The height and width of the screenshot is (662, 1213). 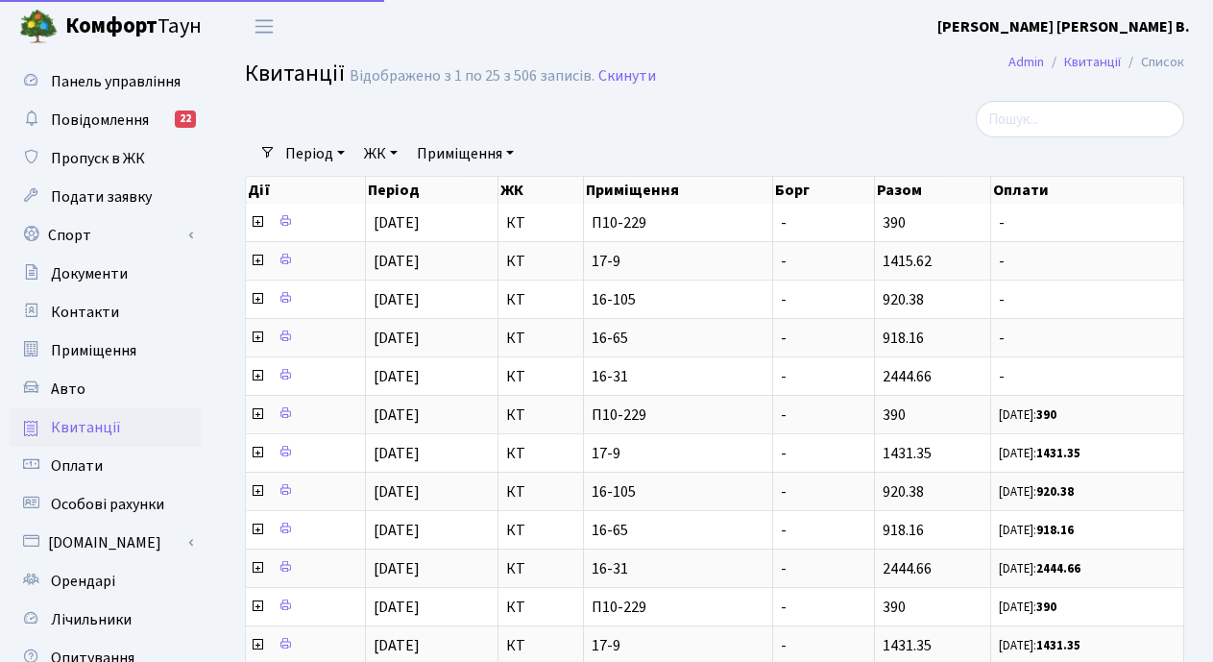 What do you see at coordinates (101, 197) in the screenshot?
I see `span: Подати заявку` at bounding box center [101, 197].